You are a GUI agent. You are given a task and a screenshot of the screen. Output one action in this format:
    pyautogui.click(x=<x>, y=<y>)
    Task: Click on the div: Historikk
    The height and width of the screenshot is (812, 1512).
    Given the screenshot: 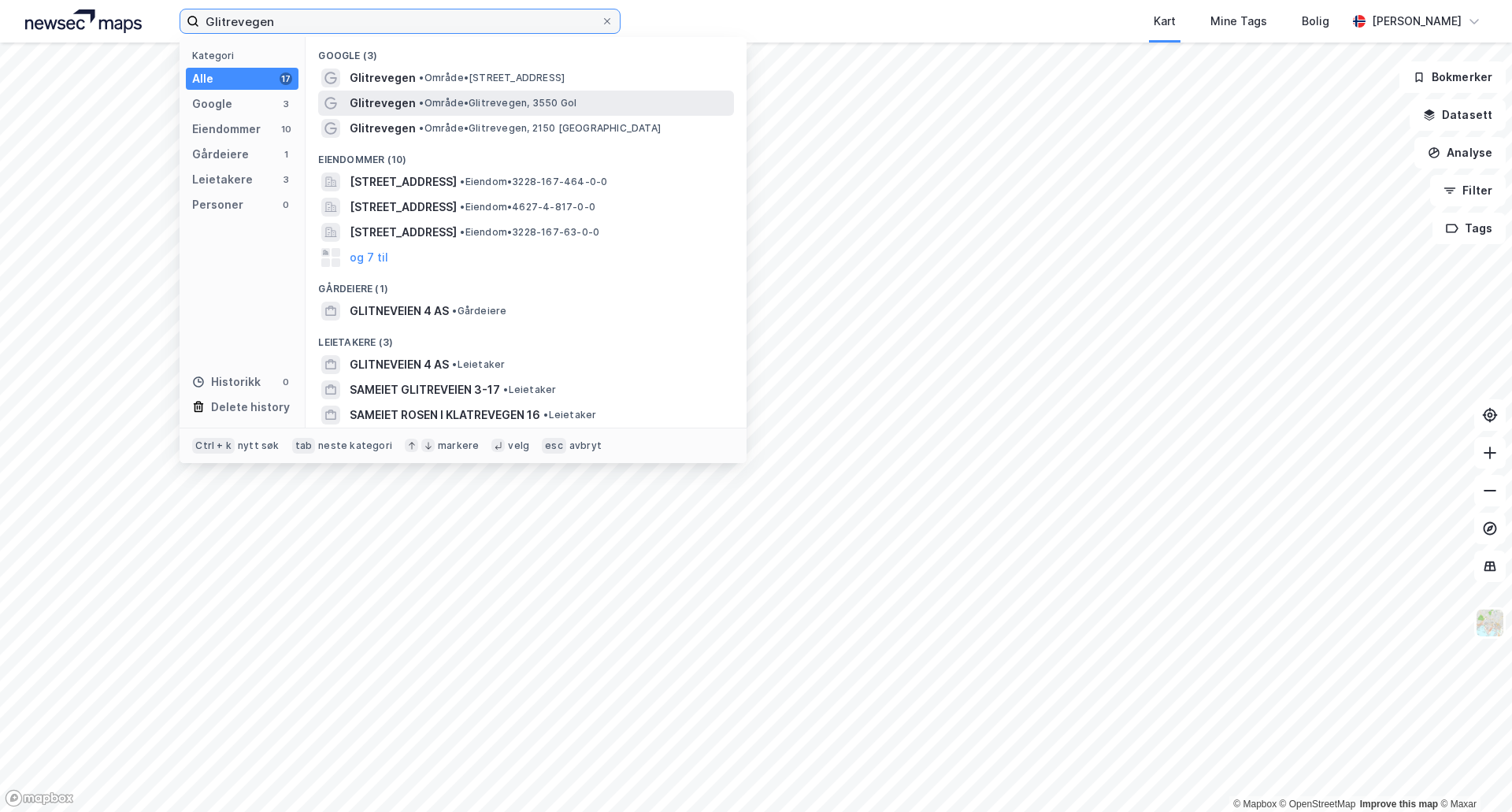 What is the action you would take?
    pyautogui.click(x=226, y=382)
    